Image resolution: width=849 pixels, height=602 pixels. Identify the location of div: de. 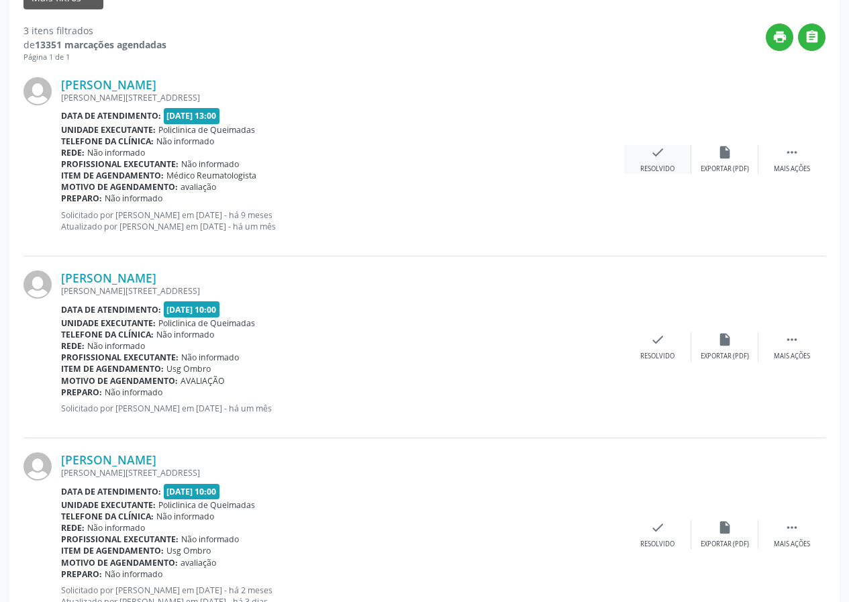
(95, 44).